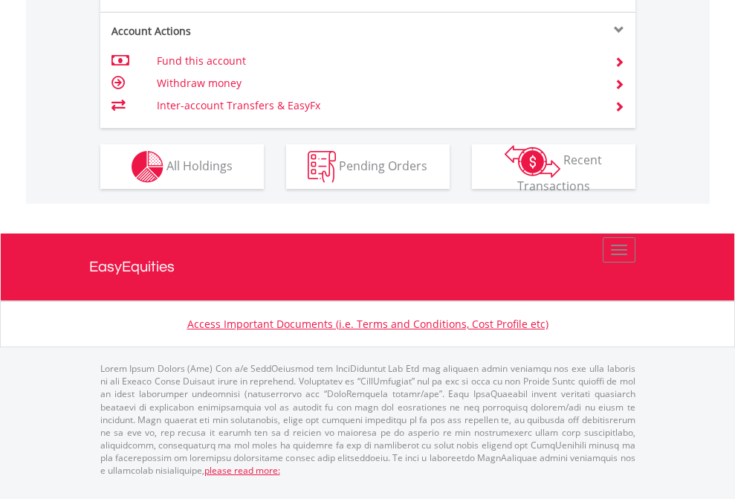  What do you see at coordinates (368, 267) in the screenshot?
I see `a: EasyEquities` at bounding box center [368, 267].